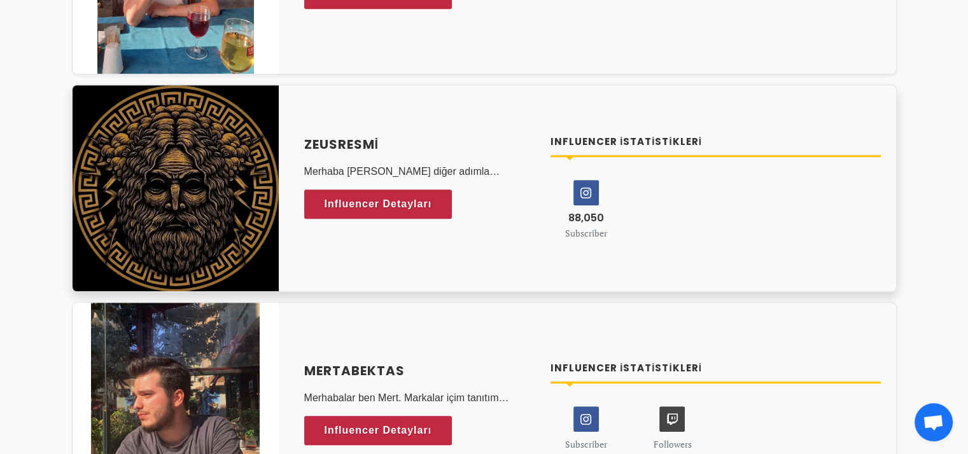  I want to click on small: Followers, so click(672, 444).